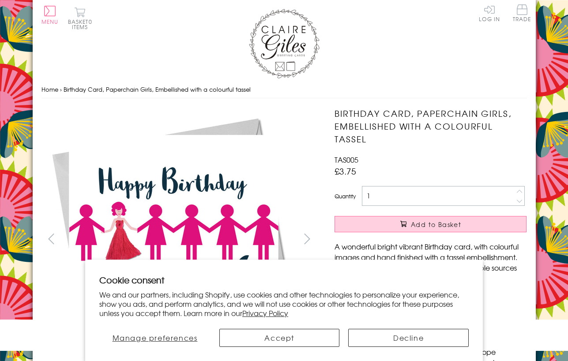 The image size is (568, 361). What do you see at coordinates (489, 13) in the screenshot?
I see `a: Log In` at bounding box center [489, 13].